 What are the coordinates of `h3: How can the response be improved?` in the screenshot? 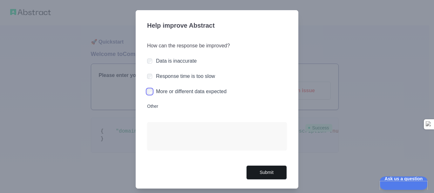 It's located at (217, 46).